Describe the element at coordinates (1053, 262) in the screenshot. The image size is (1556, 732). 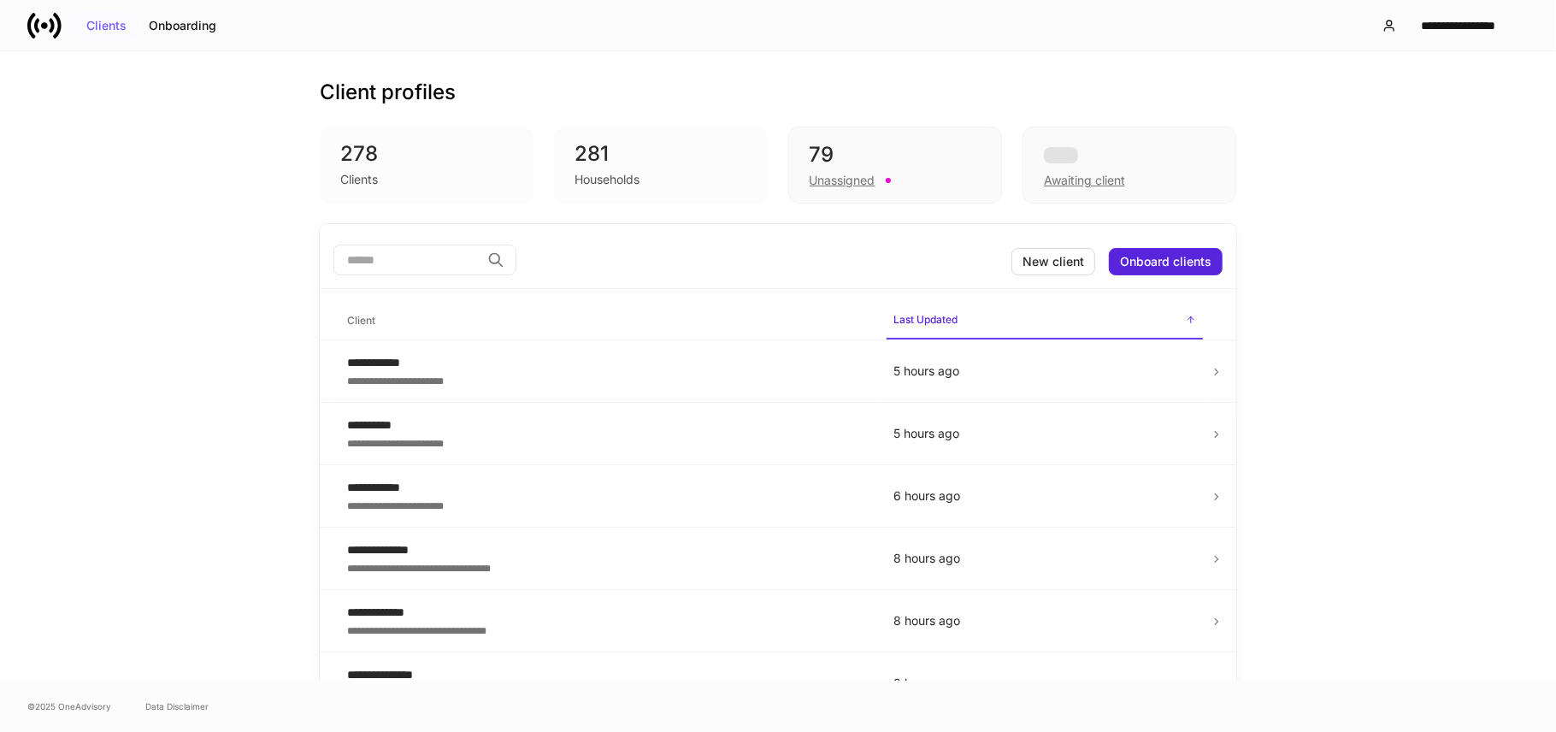
I see `div: New client` at that location.